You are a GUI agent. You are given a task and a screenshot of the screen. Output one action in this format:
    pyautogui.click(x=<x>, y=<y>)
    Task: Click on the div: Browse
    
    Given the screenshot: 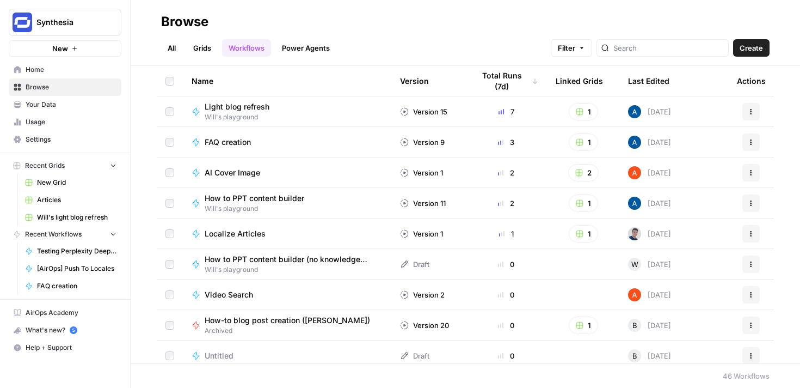 What is the action you would take?
    pyautogui.click(x=185, y=22)
    